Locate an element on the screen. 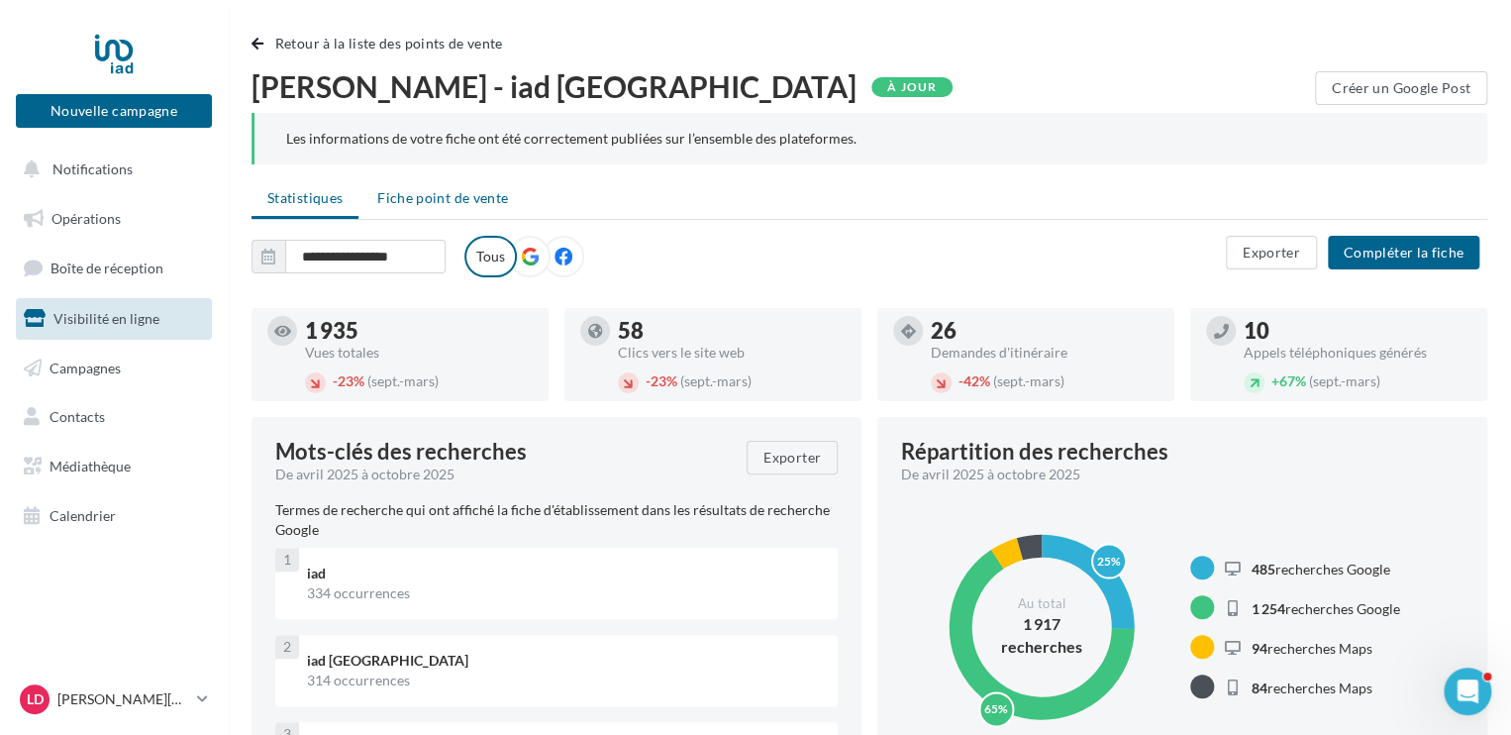 This screenshot has height=735, width=1511. span: Boîte de réception is located at coordinates (107, 267).